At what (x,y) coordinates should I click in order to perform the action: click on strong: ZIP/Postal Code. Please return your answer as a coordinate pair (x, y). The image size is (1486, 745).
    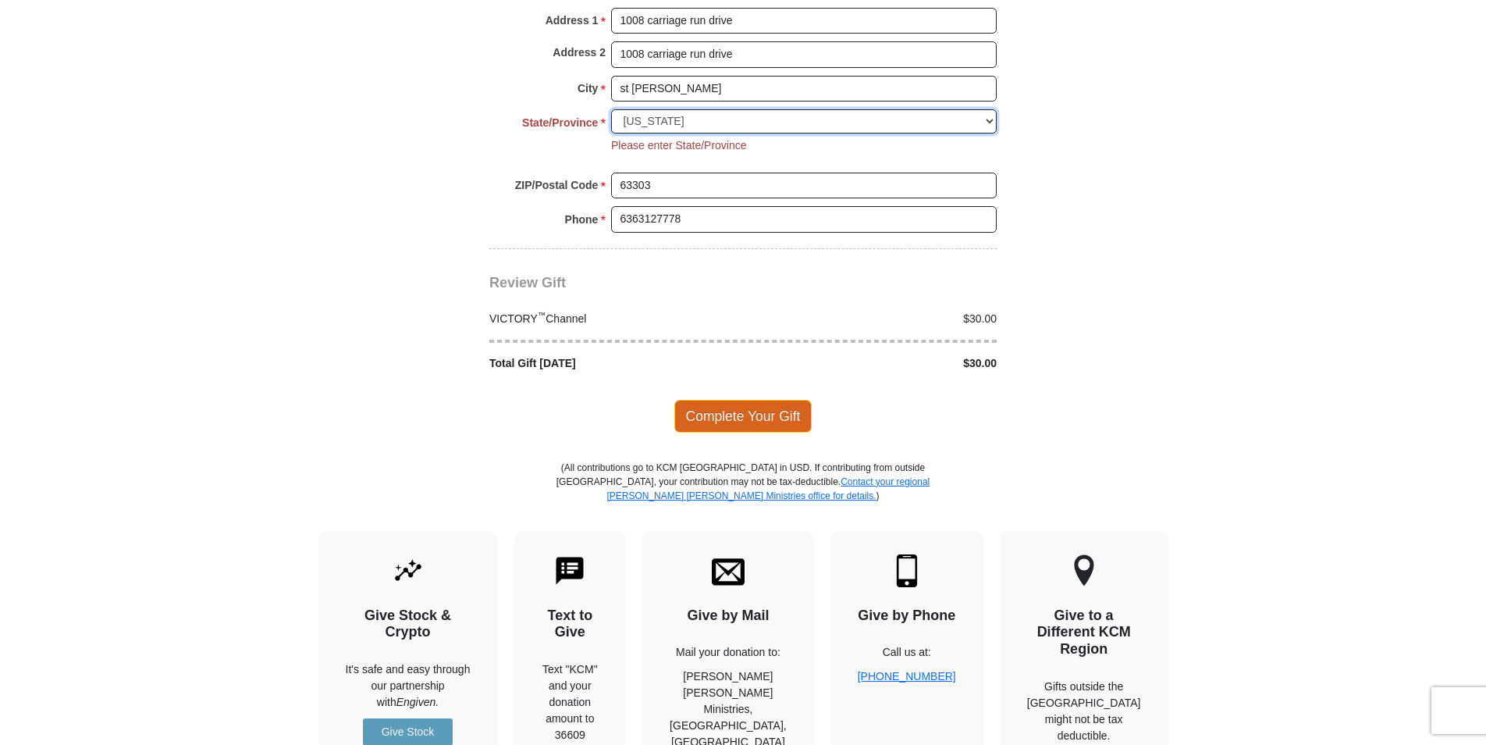
    Looking at the image, I should click on (557, 185).